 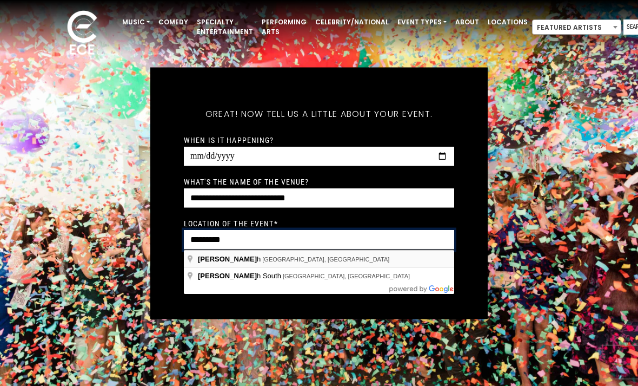 I want to click on img: ece_new_logo_whitev2-1.png, so click(x=82, y=34).